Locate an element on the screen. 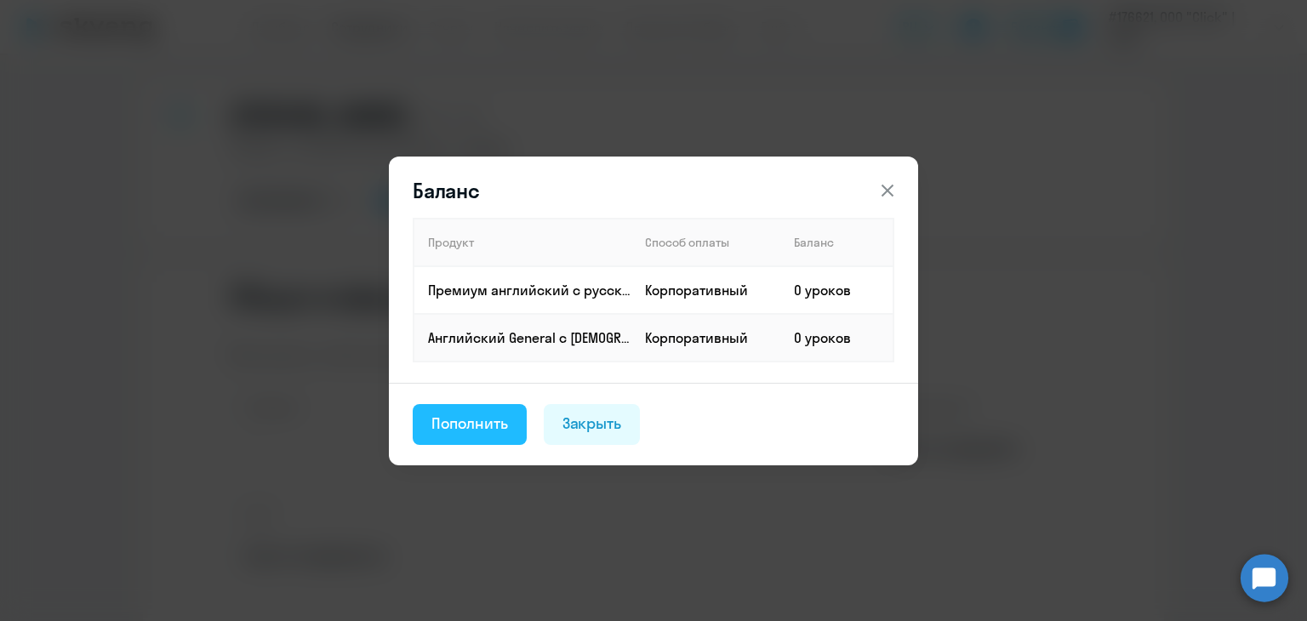  header: Баланс is located at coordinates (654, 191).